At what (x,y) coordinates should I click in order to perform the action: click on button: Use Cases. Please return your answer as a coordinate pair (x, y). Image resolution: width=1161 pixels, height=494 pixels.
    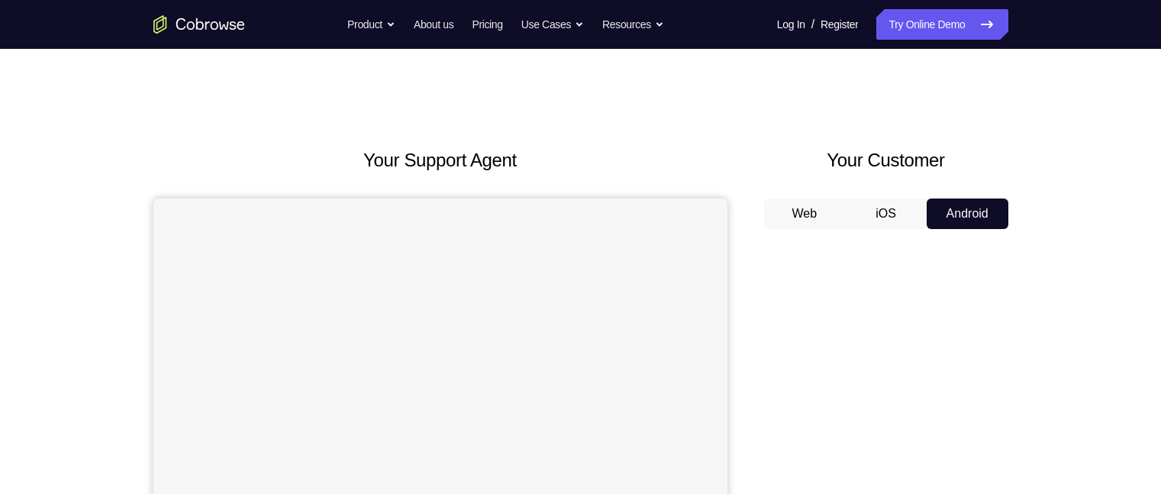
    Looking at the image, I should click on (552, 24).